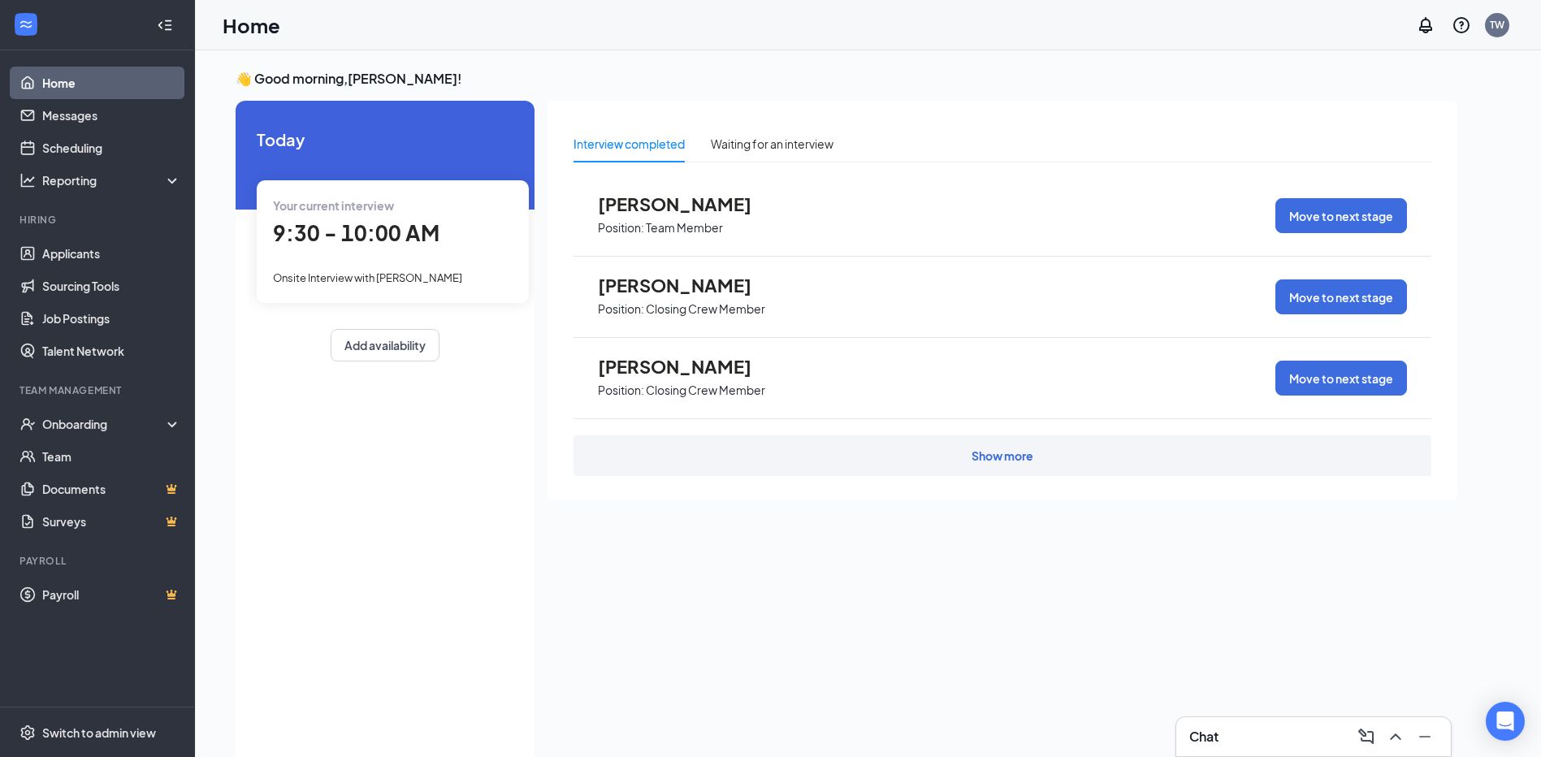 The height and width of the screenshot is (757, 1541). I want to click on div: Waiting for an interview, so click(772, 144).